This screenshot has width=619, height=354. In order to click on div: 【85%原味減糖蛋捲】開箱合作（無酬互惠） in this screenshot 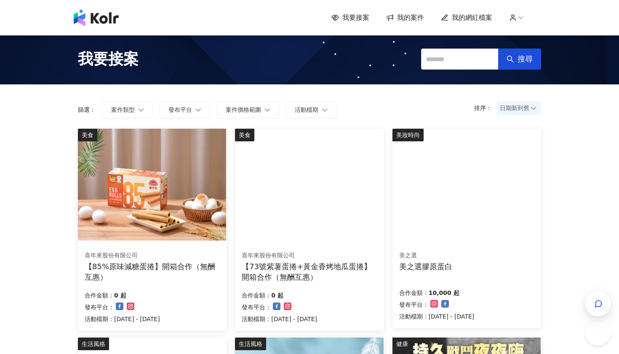, I will do `click(152, 271)`.